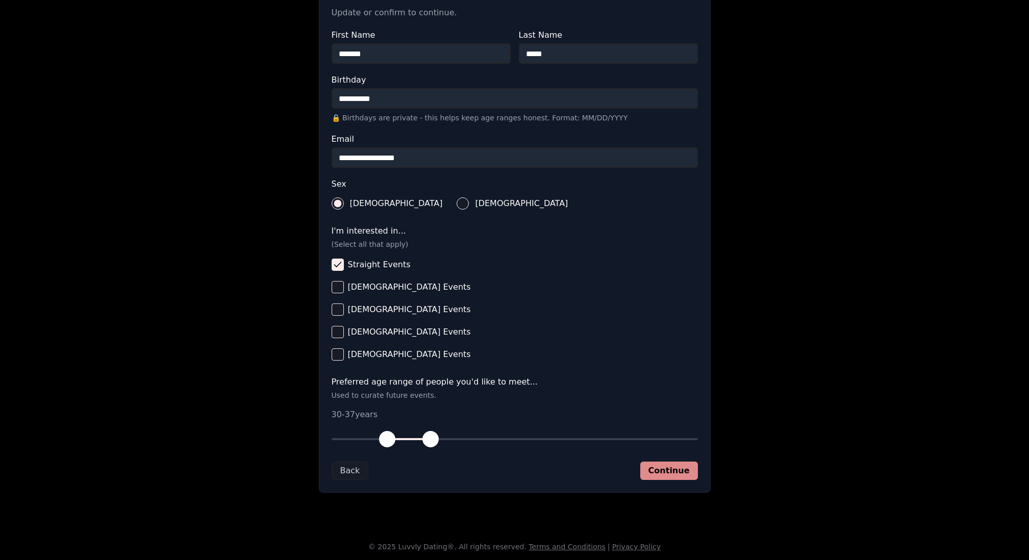 This screenshot has height=560, width=1029. I want to click on p: Update or confirm to continue., so click(515, 13).